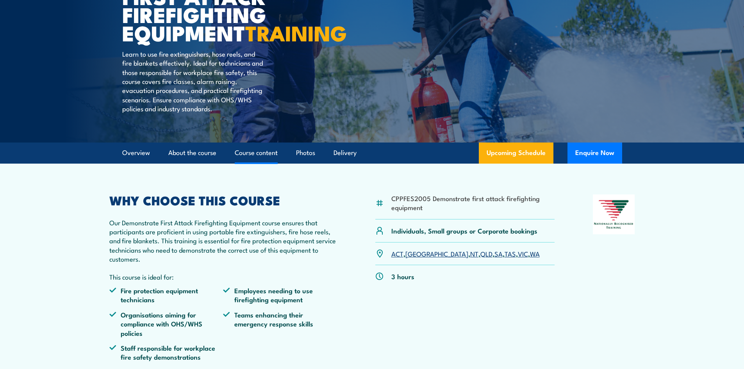 The width and height of the screenshot is (744, 369). What do you see at coordinates (166, 352) in the screenshot?
I see `li: Staff responsible for workplace fire safety demonstrations` at bounding box center [166, 352].